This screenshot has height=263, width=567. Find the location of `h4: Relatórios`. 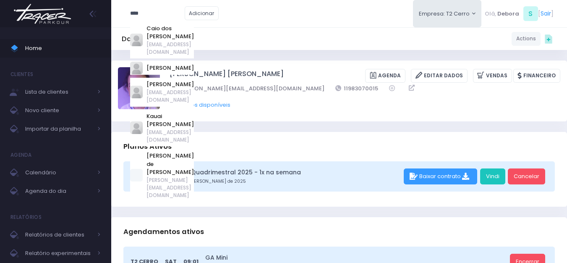

h4: Relatórios is located at coordinates (26, 217).